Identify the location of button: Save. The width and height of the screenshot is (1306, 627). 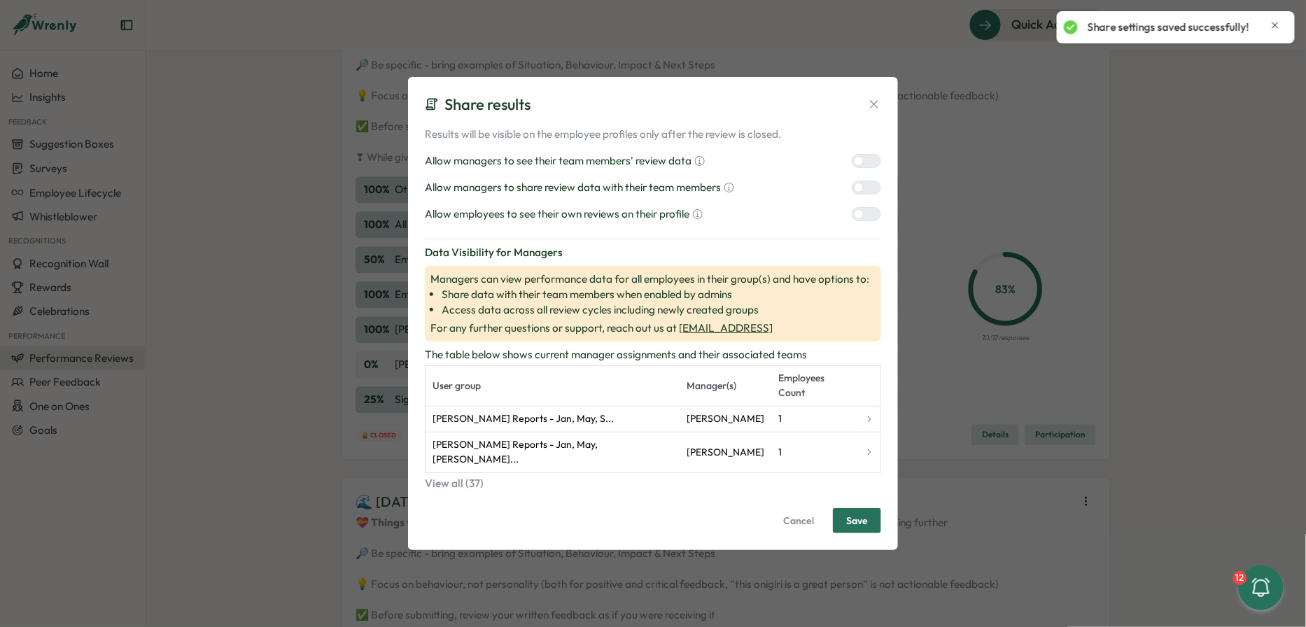
(857, 521).